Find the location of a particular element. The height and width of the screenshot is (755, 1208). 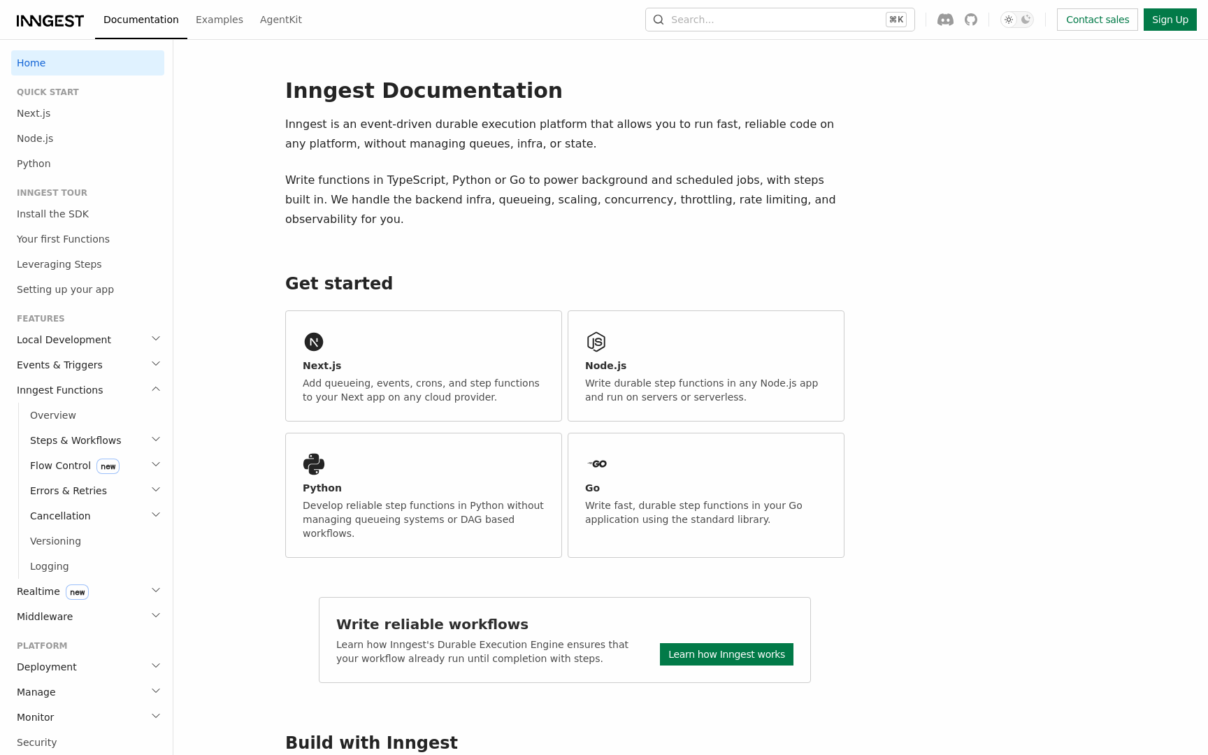

span: Security is located at coordinates (37, 742).